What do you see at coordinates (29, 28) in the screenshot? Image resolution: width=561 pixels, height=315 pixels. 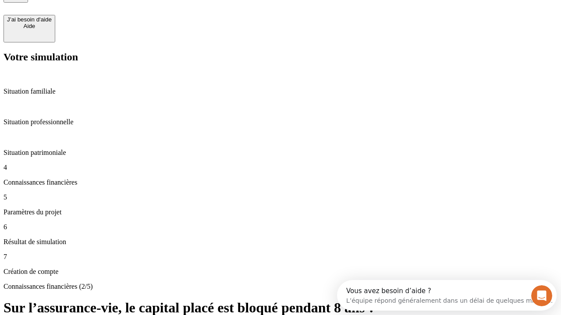 I see `button: J’ai besoin d'aideAide` at bounding box center [29, 28].